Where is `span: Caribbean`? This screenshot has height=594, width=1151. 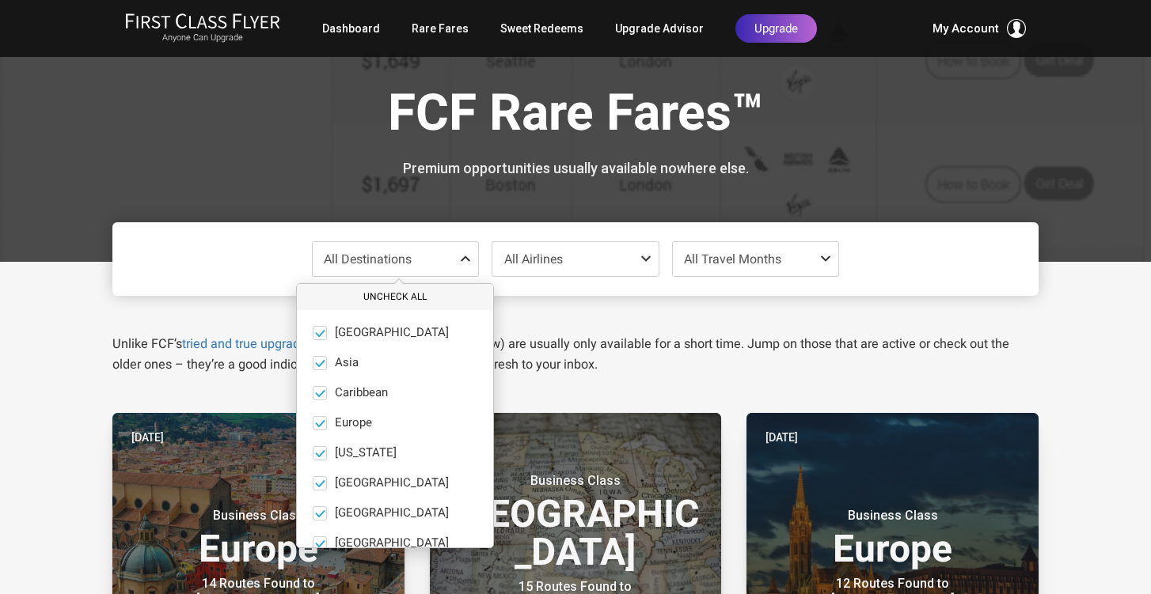 span: Caribbean is located at coordinates (361, 393).